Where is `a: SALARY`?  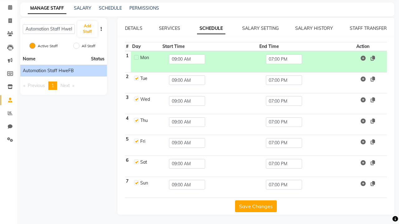 a: SALARY is located at coordinates (83, 8).